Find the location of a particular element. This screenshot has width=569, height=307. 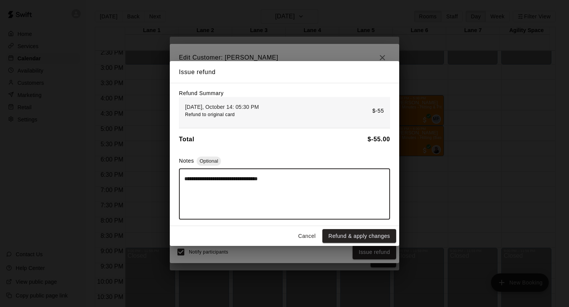

span: Optional is located at coordinates (209, 161).